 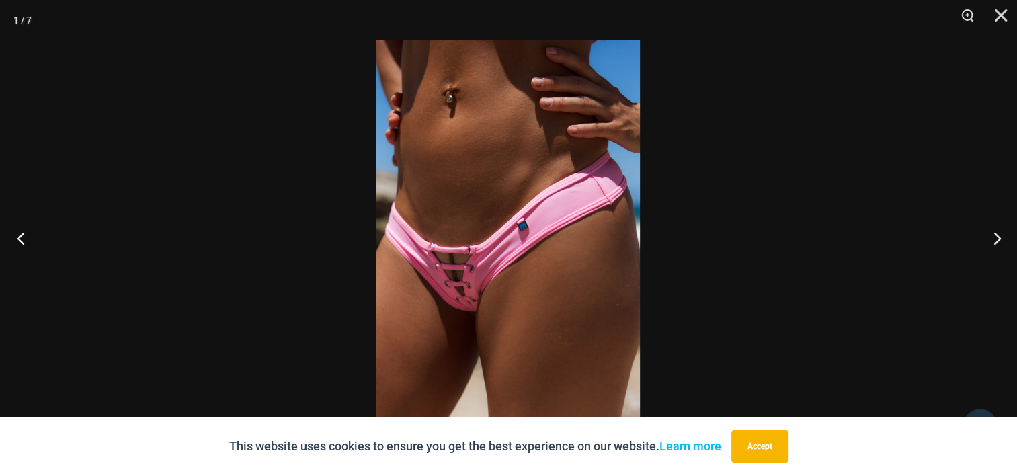 What do you see at coordinates (991, 238) in the screenshot?
I see `button: Next` at bounding box center [991, 238].